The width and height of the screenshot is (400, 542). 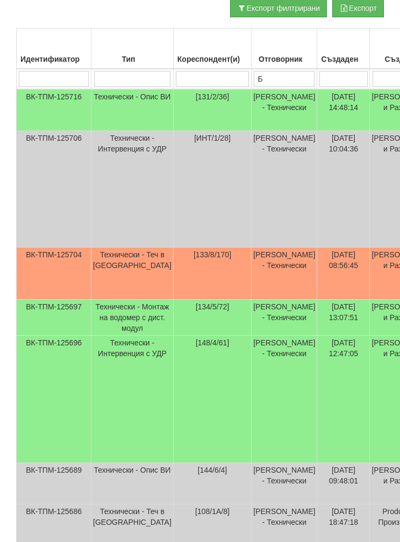 I want to click on div: Кореспондент(и), so click(x=212, y=59).